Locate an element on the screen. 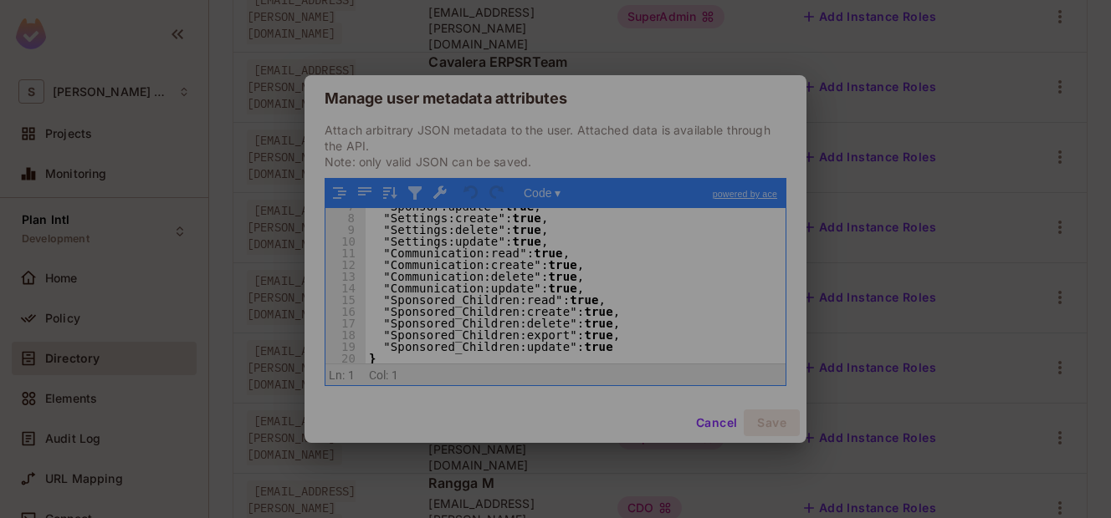 This screenshot has width=1111, height=518. div: 10 is located at coordinates (345, 241).